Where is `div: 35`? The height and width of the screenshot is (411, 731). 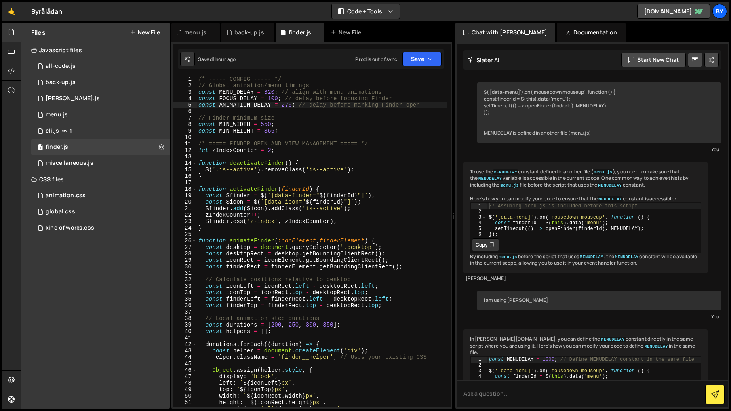
div: 35 is located at coordinates (185, 299).